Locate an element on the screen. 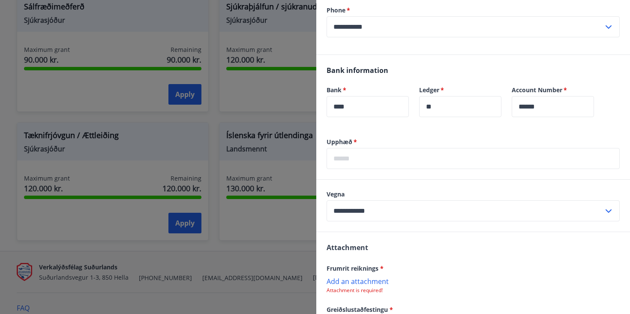 The image size is (630, 314). span: Greiðslustaðfestingu is located at coordinates (360, 309).